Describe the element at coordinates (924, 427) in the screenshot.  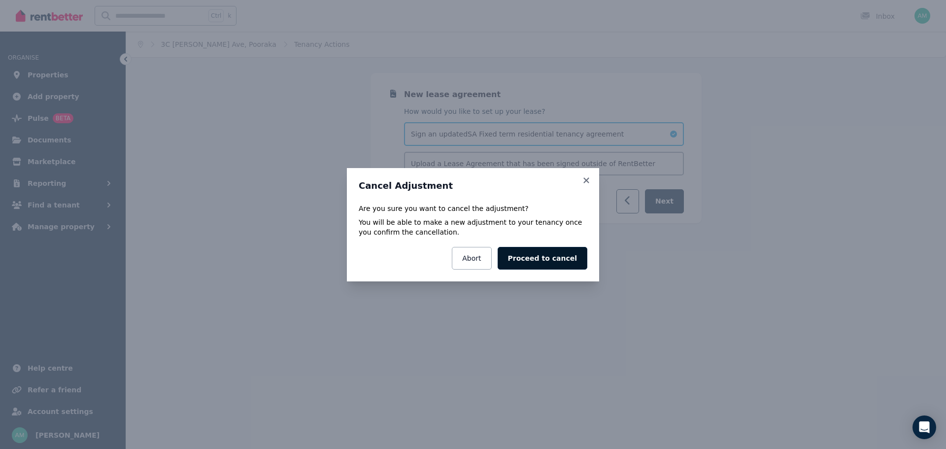
I see `div: Open Intercom Messenger` at that location.